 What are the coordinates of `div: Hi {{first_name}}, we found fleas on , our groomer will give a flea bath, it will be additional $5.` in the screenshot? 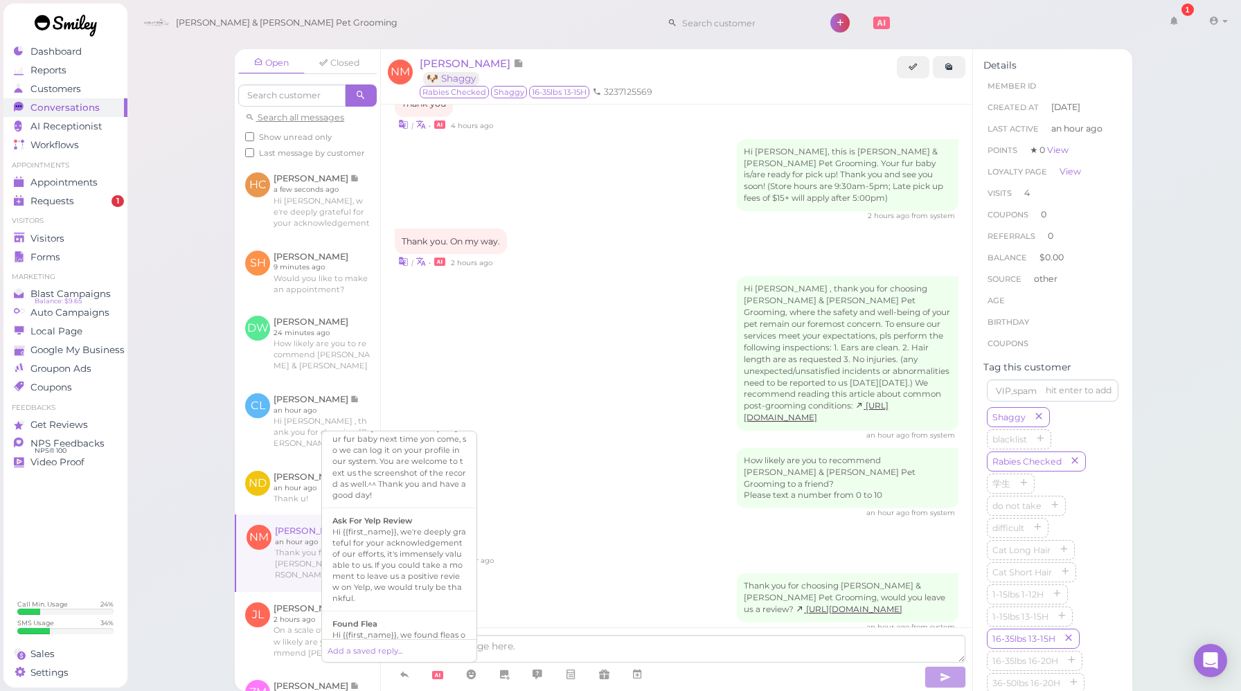 It's located at (399, 646).